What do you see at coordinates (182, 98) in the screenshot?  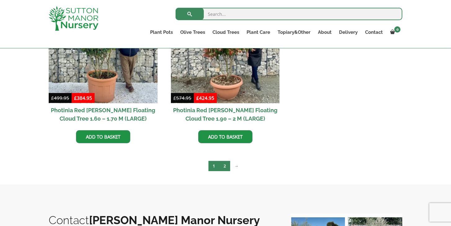 I see `bdi: 574.95` at bounding box center [182, 98].